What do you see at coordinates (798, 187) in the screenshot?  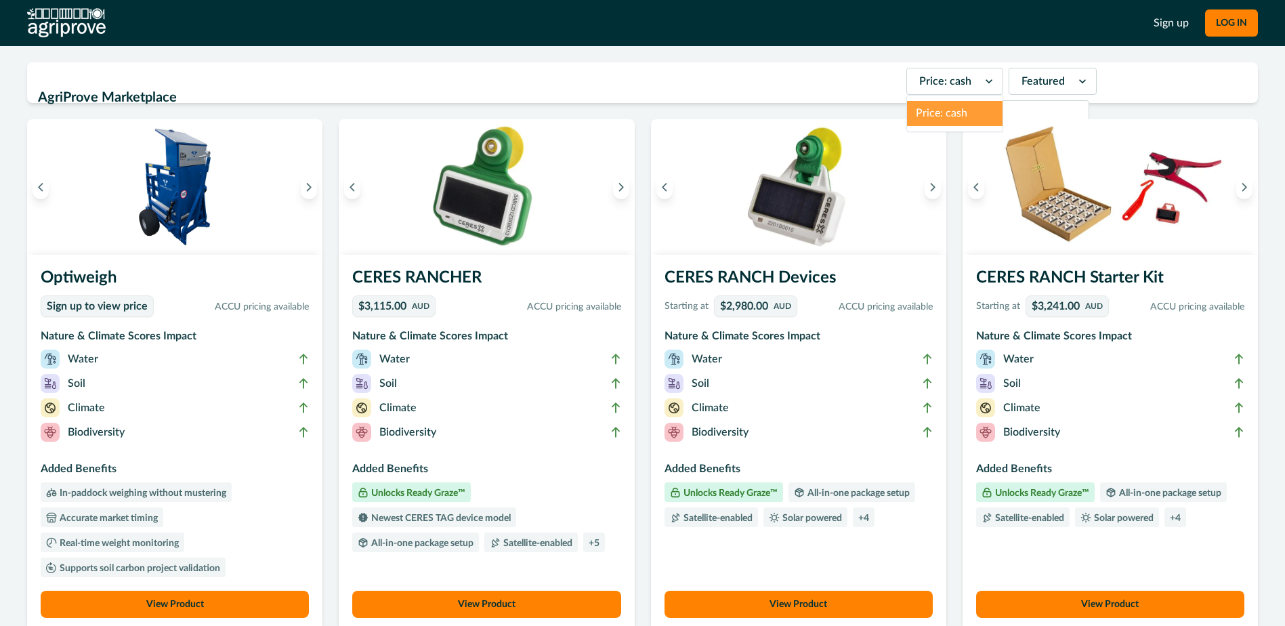 I see `img: A single CERES RANCH device` at bounding box center [798, 187].